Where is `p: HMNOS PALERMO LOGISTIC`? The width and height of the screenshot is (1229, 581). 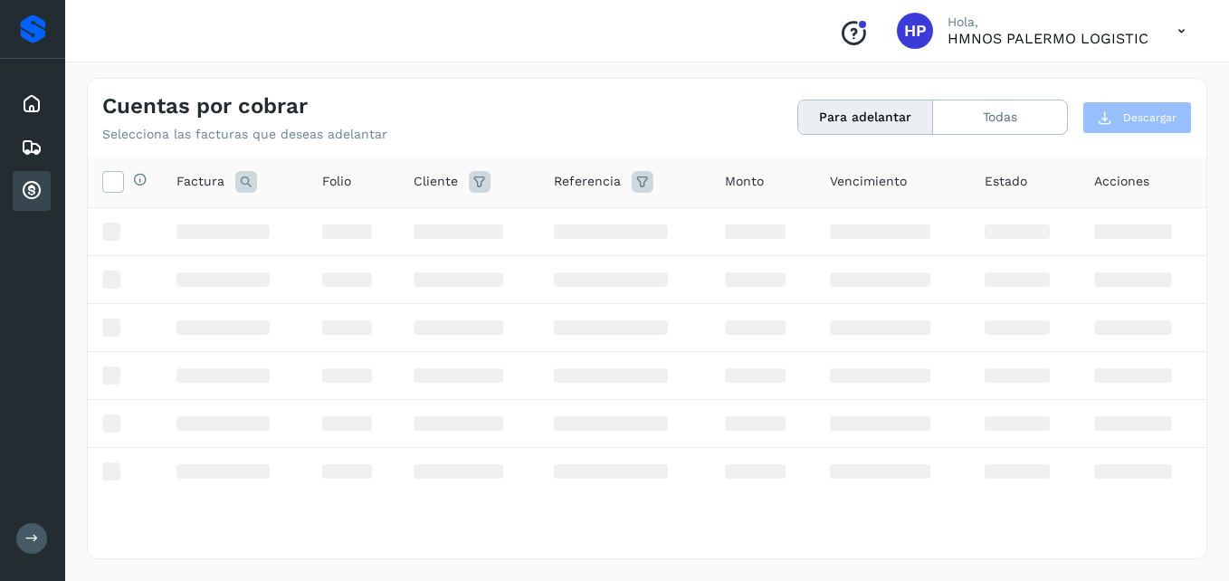
p: HMNOS PALERMO LOGISTIC is located at coordinates (1048, 38).